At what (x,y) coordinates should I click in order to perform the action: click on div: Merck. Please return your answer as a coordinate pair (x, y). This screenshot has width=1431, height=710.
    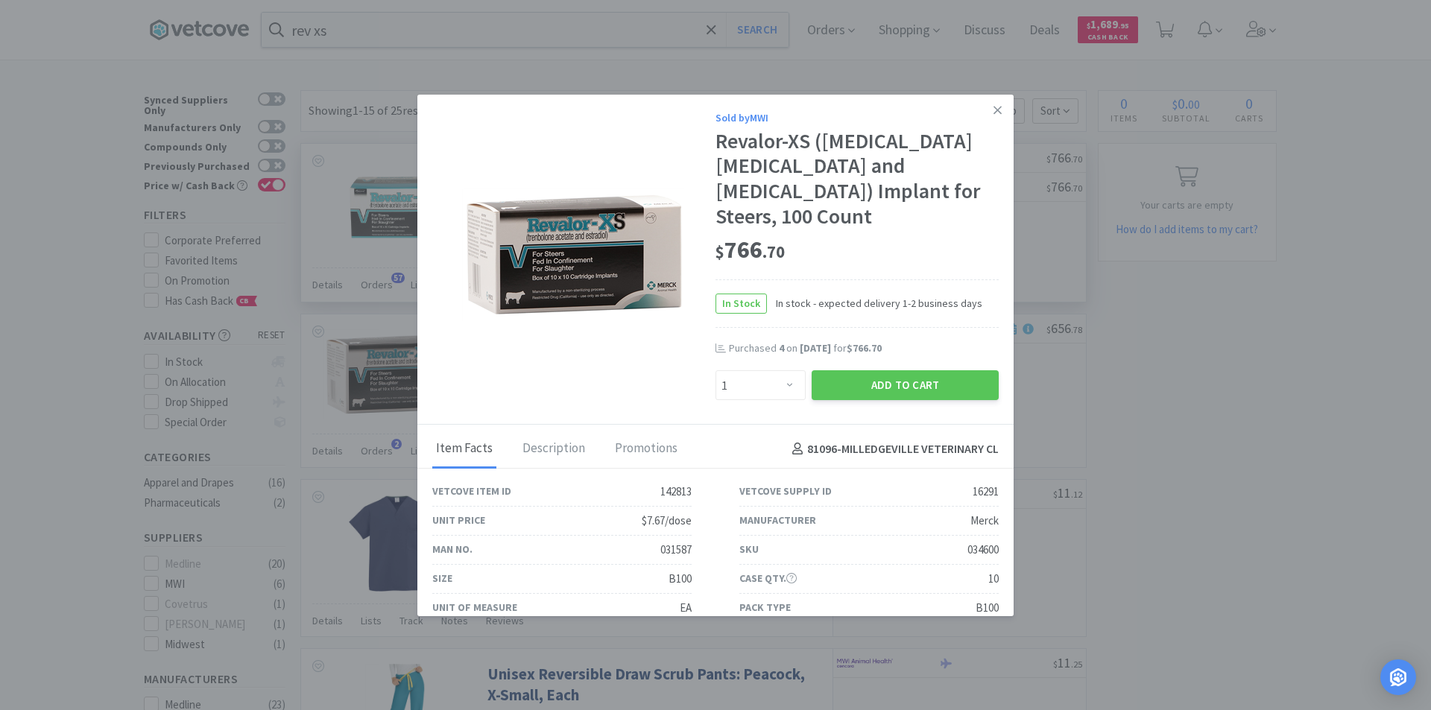
    Looking at the image, I should click on (984, 521).